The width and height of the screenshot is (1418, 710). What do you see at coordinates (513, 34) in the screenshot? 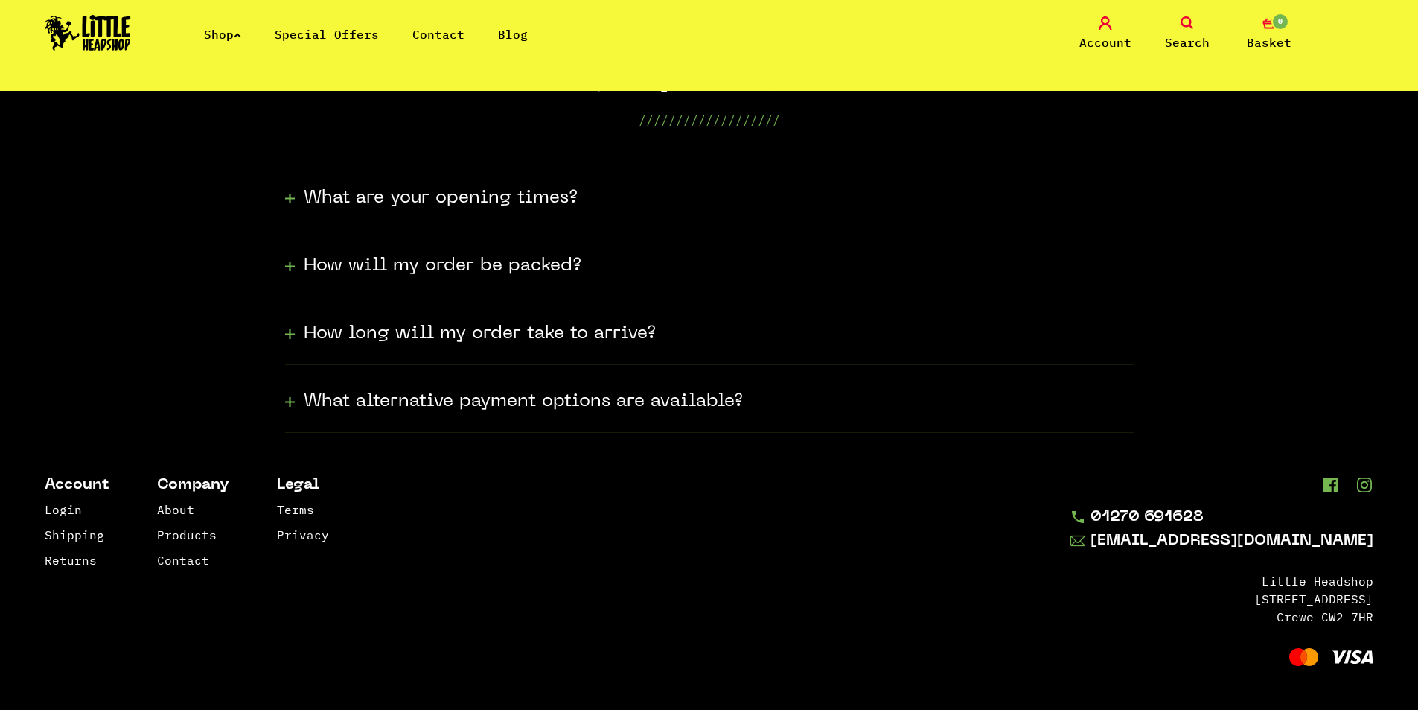
I see `a: Blog` at bounding box center [513, 34].